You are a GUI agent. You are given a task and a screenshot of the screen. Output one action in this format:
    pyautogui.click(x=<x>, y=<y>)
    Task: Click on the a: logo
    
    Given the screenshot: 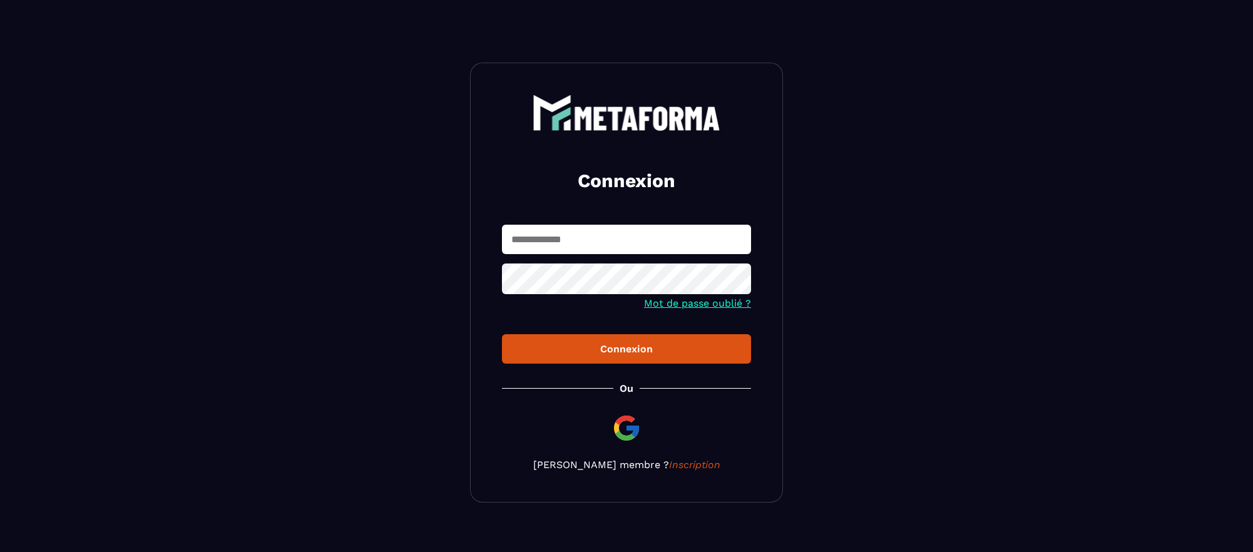 What is the action you would take?
    pyautogui.click(x=626, y=113)
    